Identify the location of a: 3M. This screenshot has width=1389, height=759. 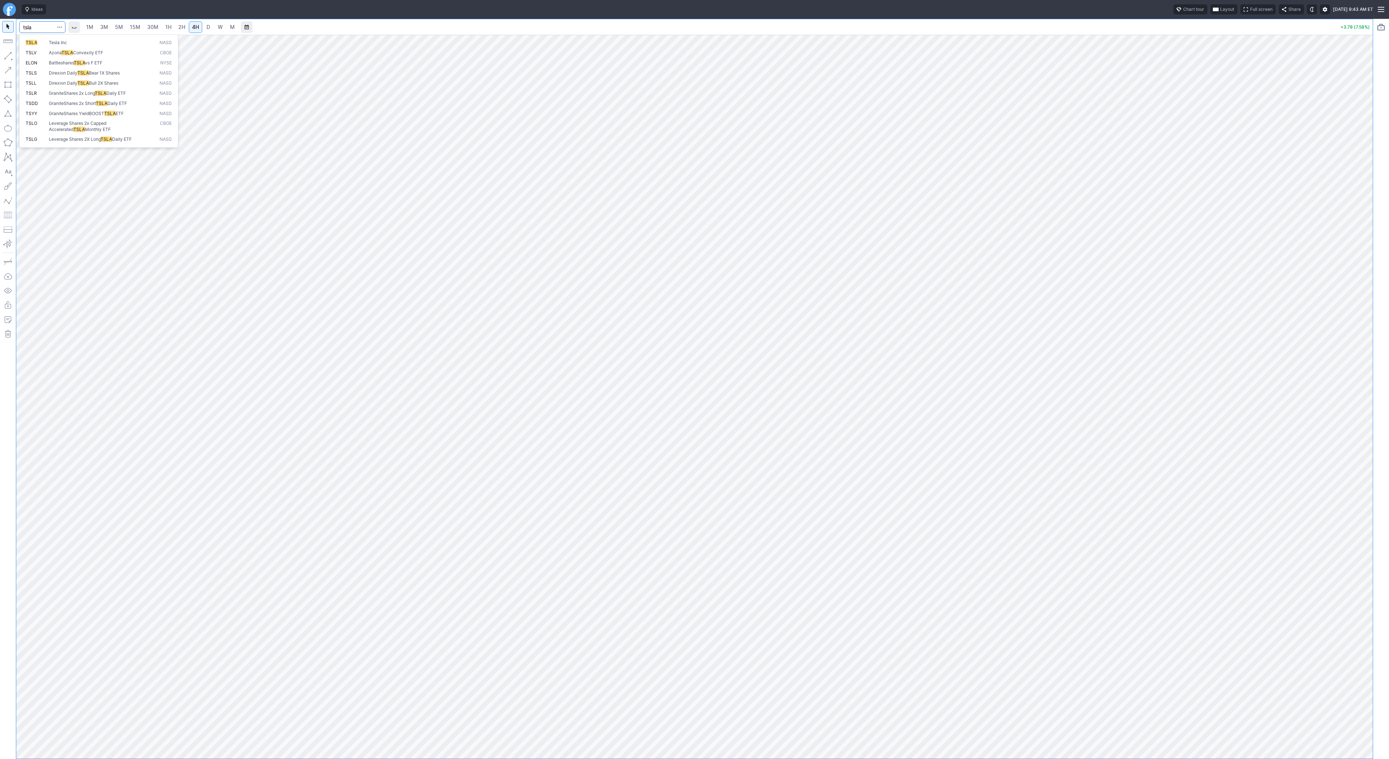
(104, 27).